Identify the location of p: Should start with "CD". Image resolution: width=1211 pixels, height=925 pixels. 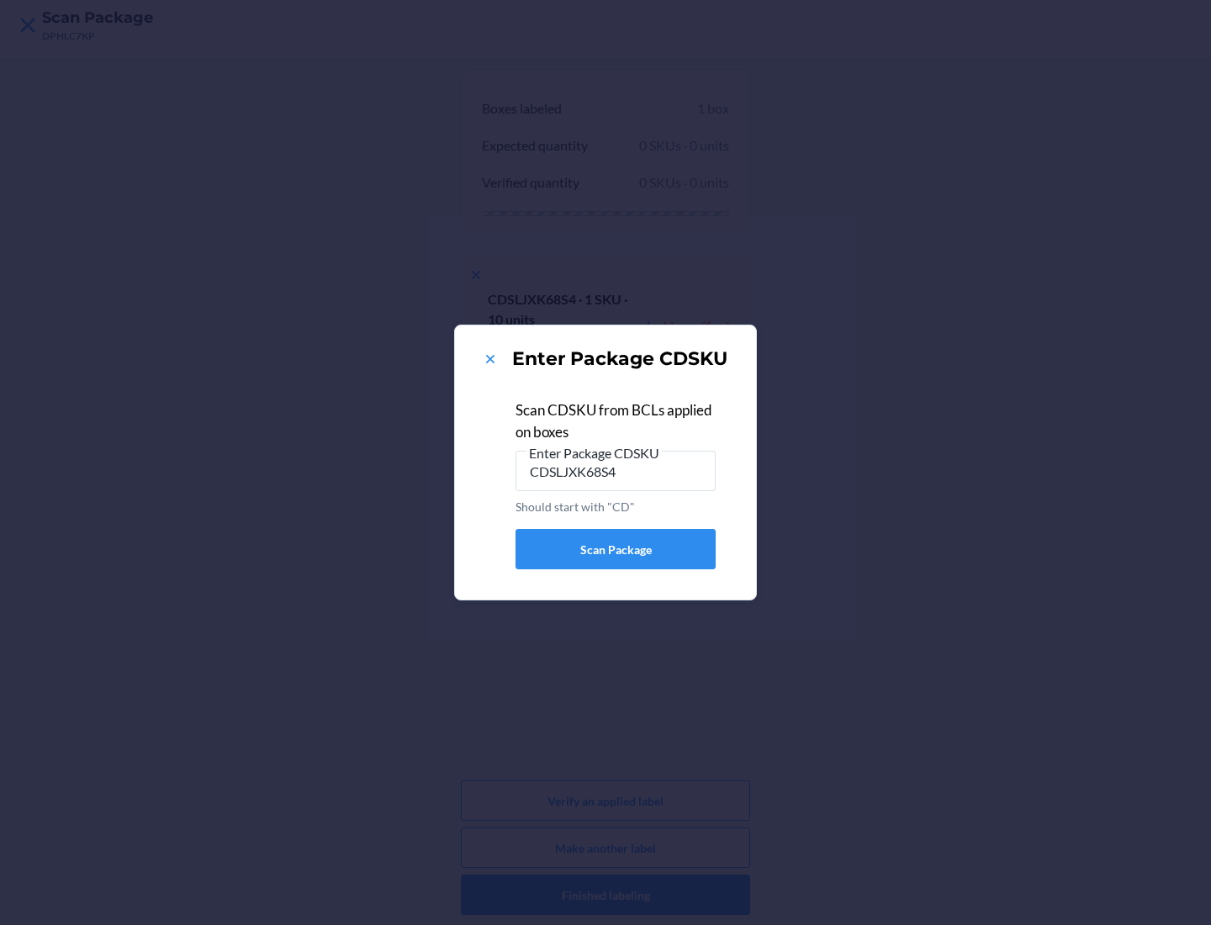
(616, 506).